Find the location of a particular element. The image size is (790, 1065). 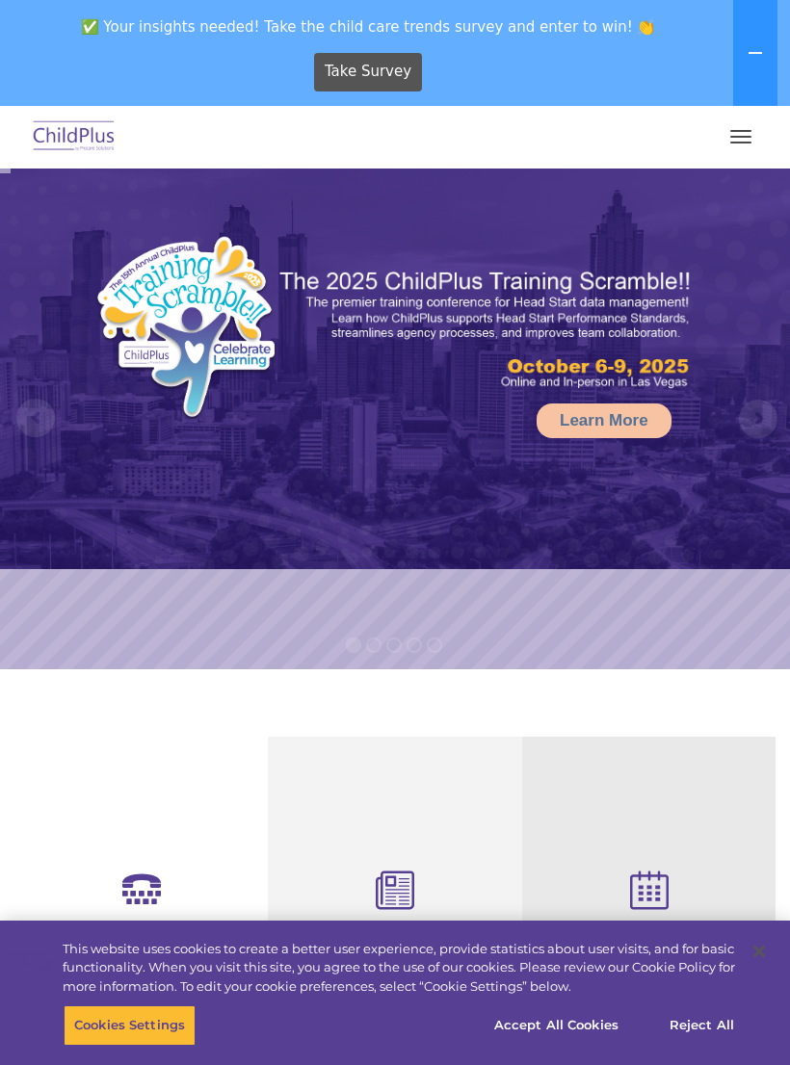

a: Take Survey is located at coordinates (368, 72).